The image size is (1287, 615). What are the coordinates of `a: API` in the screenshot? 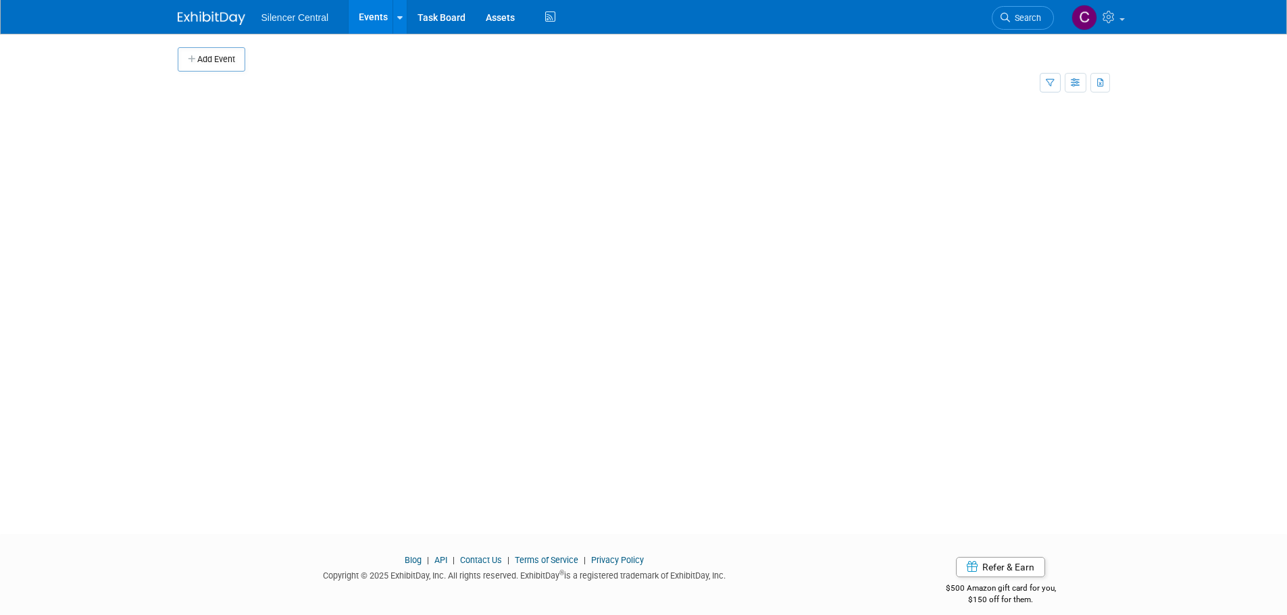 It's located at (440, 560).